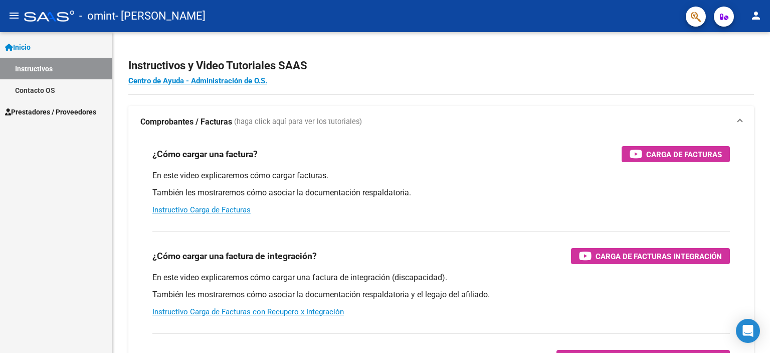  What do you see at coordinates (441, 176) in the screenshot?
I see `p: En este video explicaremos cómo cargar facturas.` at bounding box center [441, 176].